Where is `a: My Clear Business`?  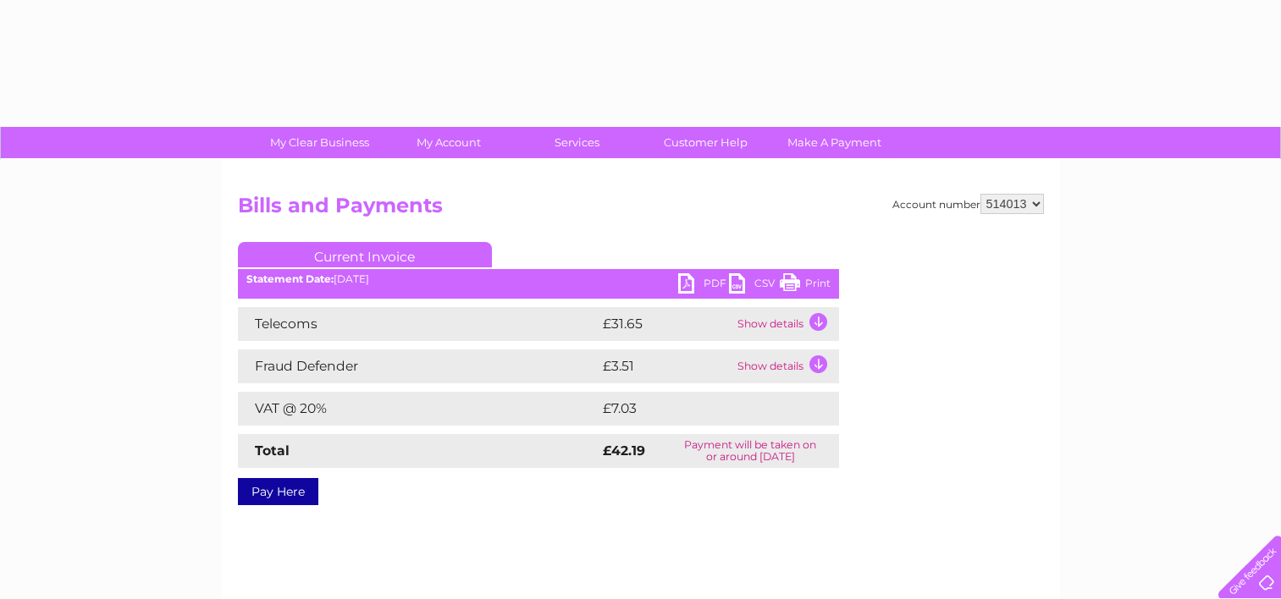
a: My Clear Business is located at coordinates (319, 142).